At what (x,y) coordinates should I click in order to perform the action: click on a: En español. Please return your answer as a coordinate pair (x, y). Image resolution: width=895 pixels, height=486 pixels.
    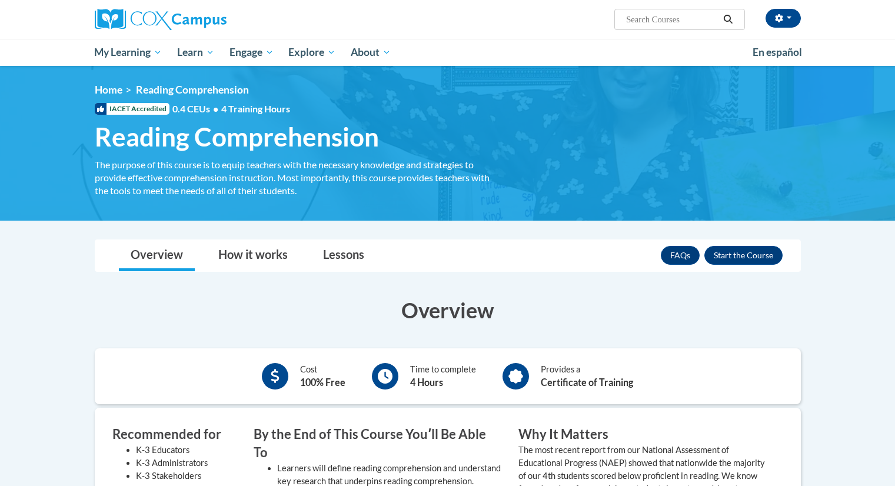
    Looking at the image, I should click on (778, 52).